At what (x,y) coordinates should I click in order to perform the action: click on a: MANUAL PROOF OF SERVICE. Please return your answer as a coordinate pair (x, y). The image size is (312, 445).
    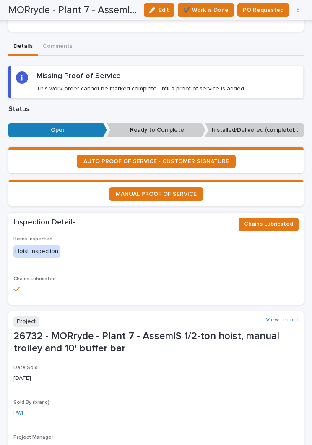
    Looking at the image, I should click on (156, 194).